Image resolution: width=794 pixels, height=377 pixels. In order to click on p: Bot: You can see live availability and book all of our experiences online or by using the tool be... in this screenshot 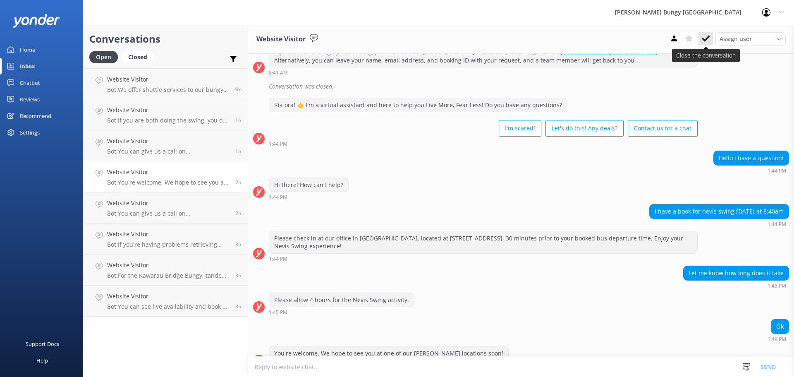, I will do `click(168, 306)`.